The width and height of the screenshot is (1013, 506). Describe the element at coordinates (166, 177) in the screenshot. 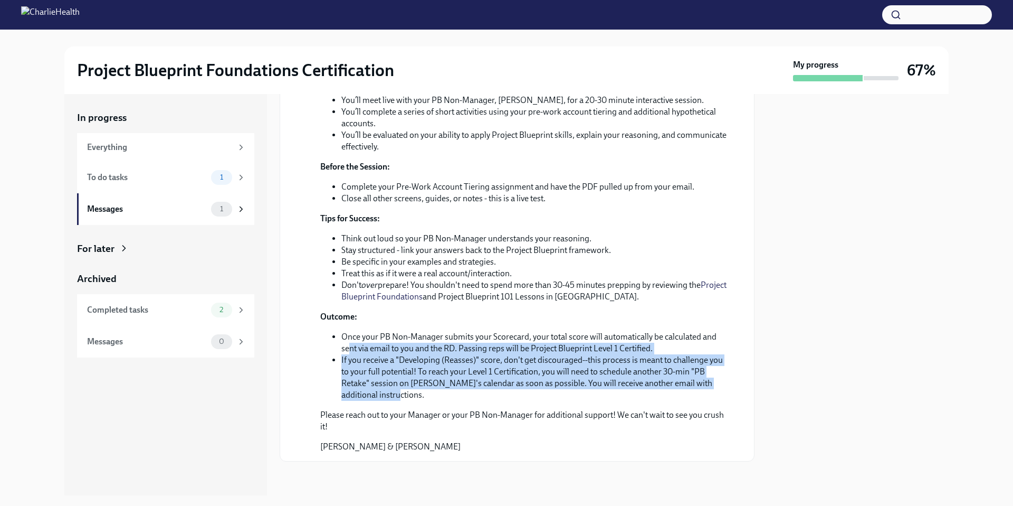

I see `a: To do tasks1` at that location.